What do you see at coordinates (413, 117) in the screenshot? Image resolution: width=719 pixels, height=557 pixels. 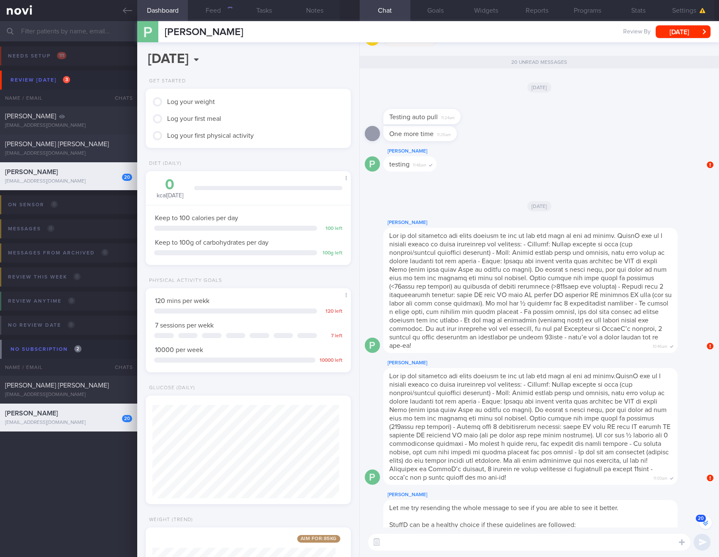 I see `span: Testing auto pull` at bounding box center [413, 117].